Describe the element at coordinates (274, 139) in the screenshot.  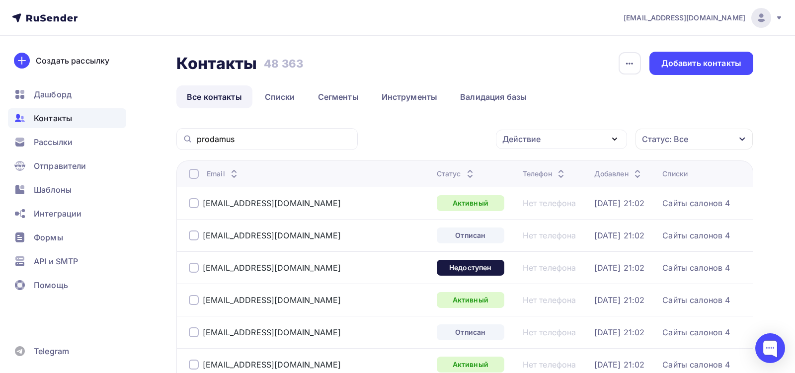
I see `input: Поиск` at that location.